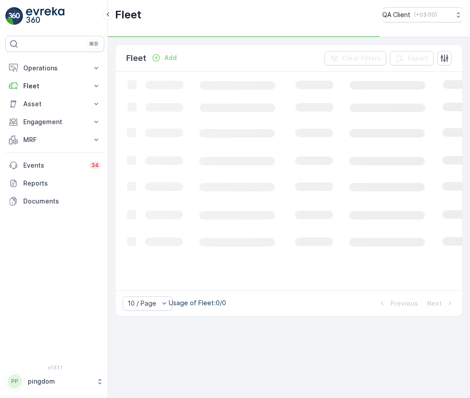 The width and height of the screenshot is (470, 398). What do you see at coordinates (355, 58) in the screenshot?
I see `button: Clear Filters` at bounding box center [355, 58].